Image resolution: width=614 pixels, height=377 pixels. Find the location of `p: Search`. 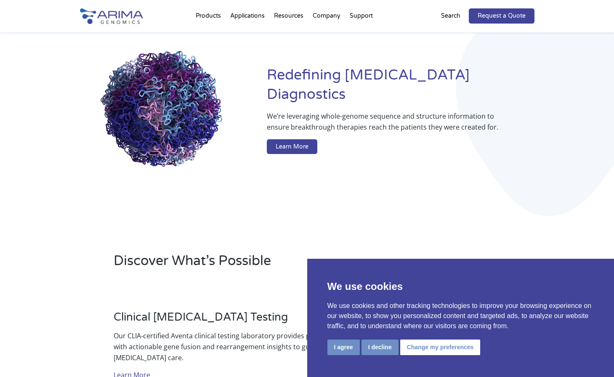

p: Search is located at coordinates (451, 16).